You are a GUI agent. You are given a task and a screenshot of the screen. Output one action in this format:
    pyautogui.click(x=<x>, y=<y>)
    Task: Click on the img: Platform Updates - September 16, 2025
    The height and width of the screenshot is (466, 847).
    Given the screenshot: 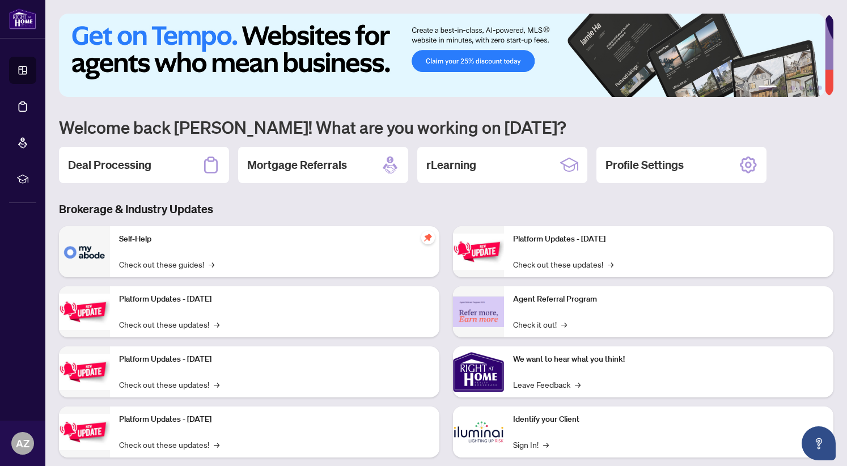 What is the action you would take?
    pyautogui.click(x=84, y=311)
    